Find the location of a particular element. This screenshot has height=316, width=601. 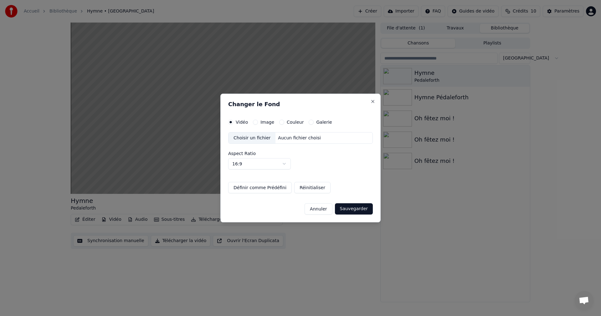

div: Aucun fichier choisi is located at coordinates (299, 138).